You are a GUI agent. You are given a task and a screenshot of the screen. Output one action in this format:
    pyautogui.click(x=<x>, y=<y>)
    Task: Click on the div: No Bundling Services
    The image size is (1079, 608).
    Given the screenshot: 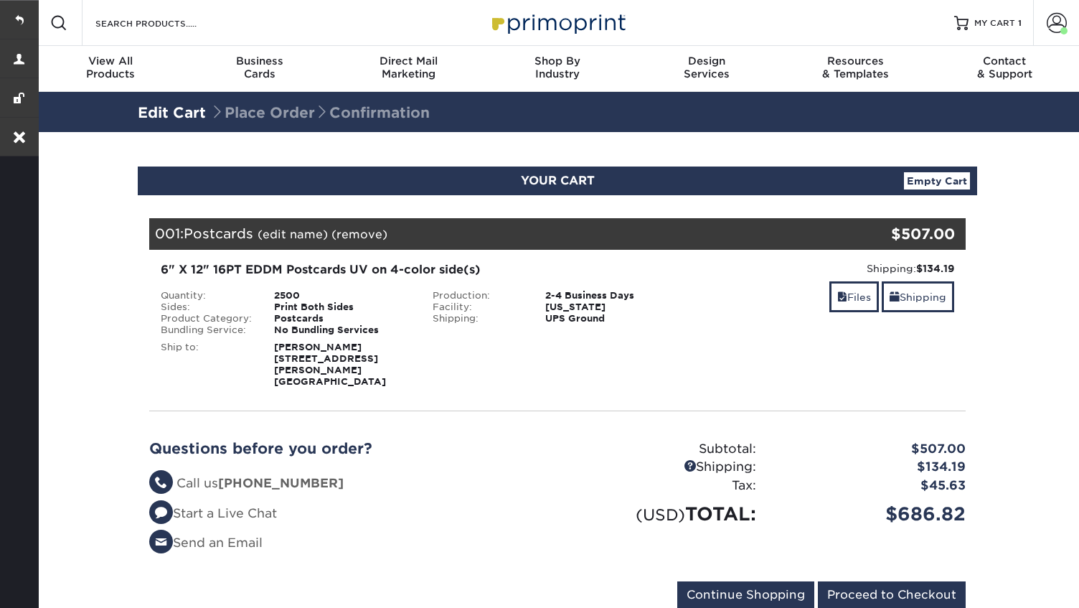 What is the action you would take?
    pyautogui.click(x=342, y=330)
    